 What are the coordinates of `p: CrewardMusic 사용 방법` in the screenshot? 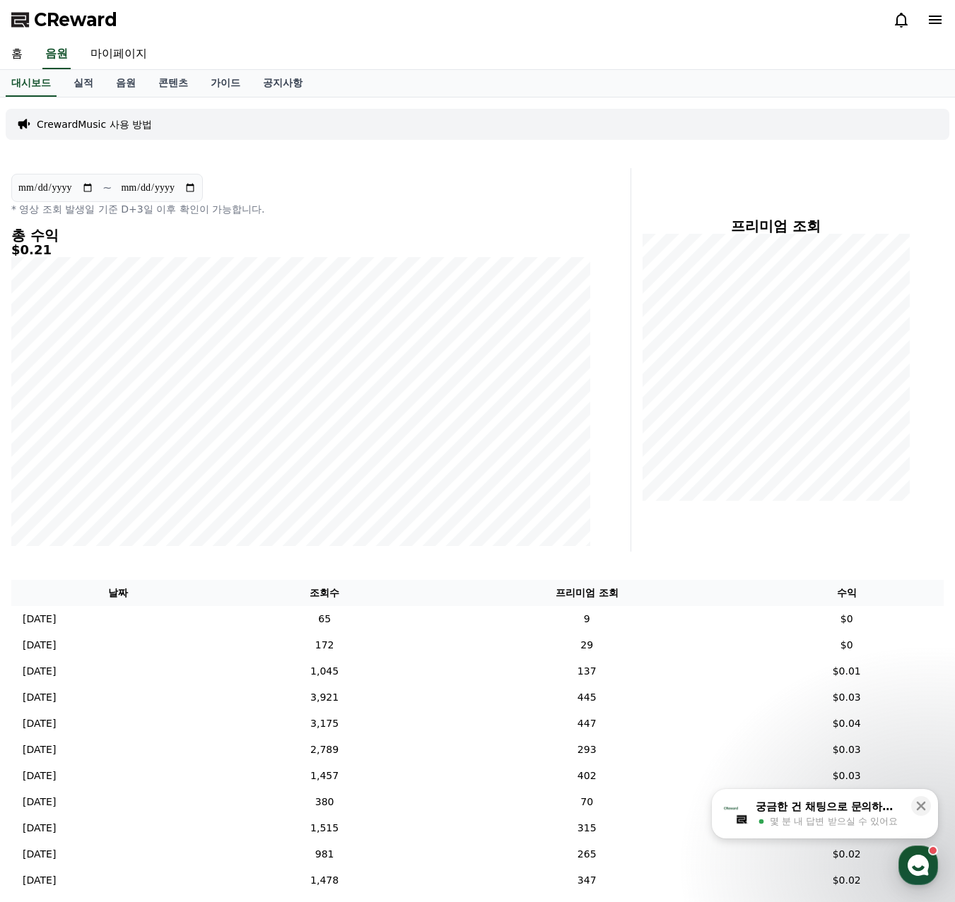 It's located at (94, 124).